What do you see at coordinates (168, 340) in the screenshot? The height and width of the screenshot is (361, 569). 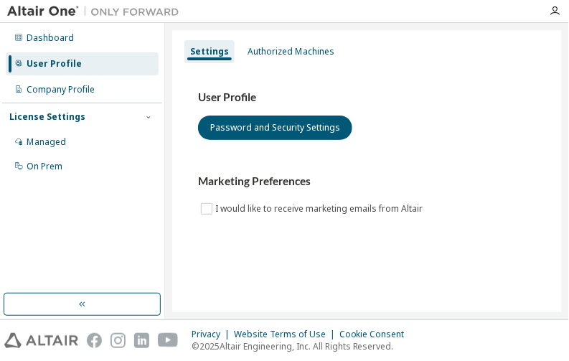 I see `img: youtube.svg` at bounding box center [168, 340].